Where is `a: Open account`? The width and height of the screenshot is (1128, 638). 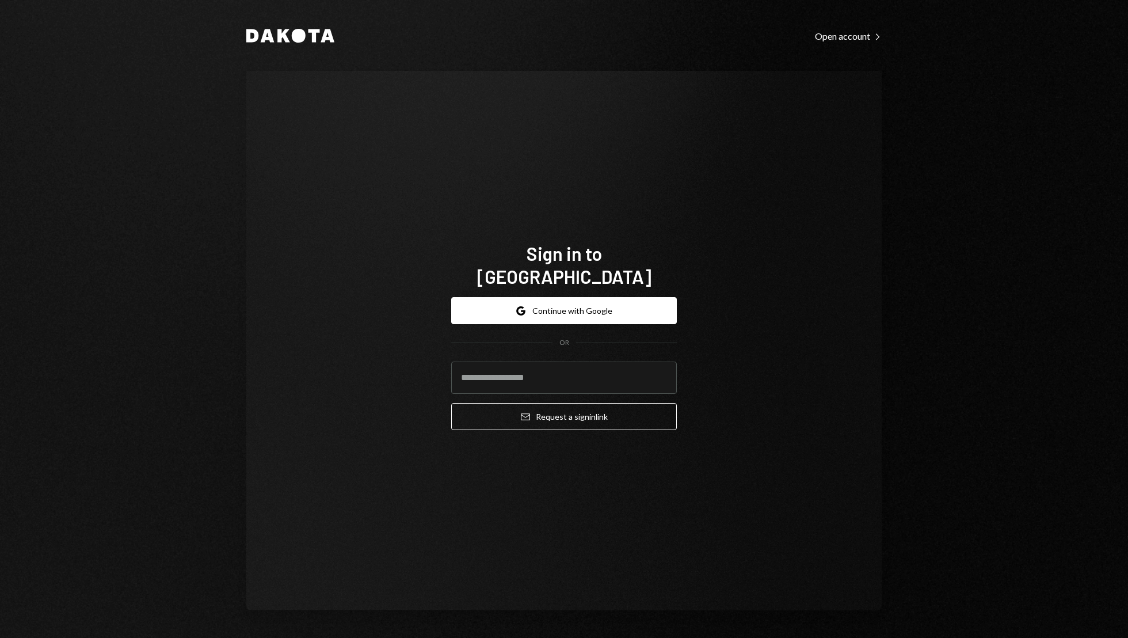 a: Open account is located at coordinates (849, 36).